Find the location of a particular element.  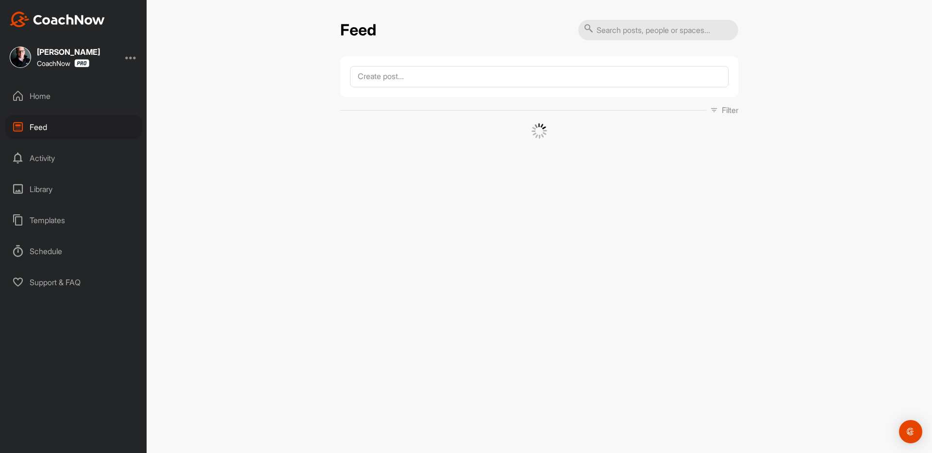

div: Templates is located at coordinates (74, 220).